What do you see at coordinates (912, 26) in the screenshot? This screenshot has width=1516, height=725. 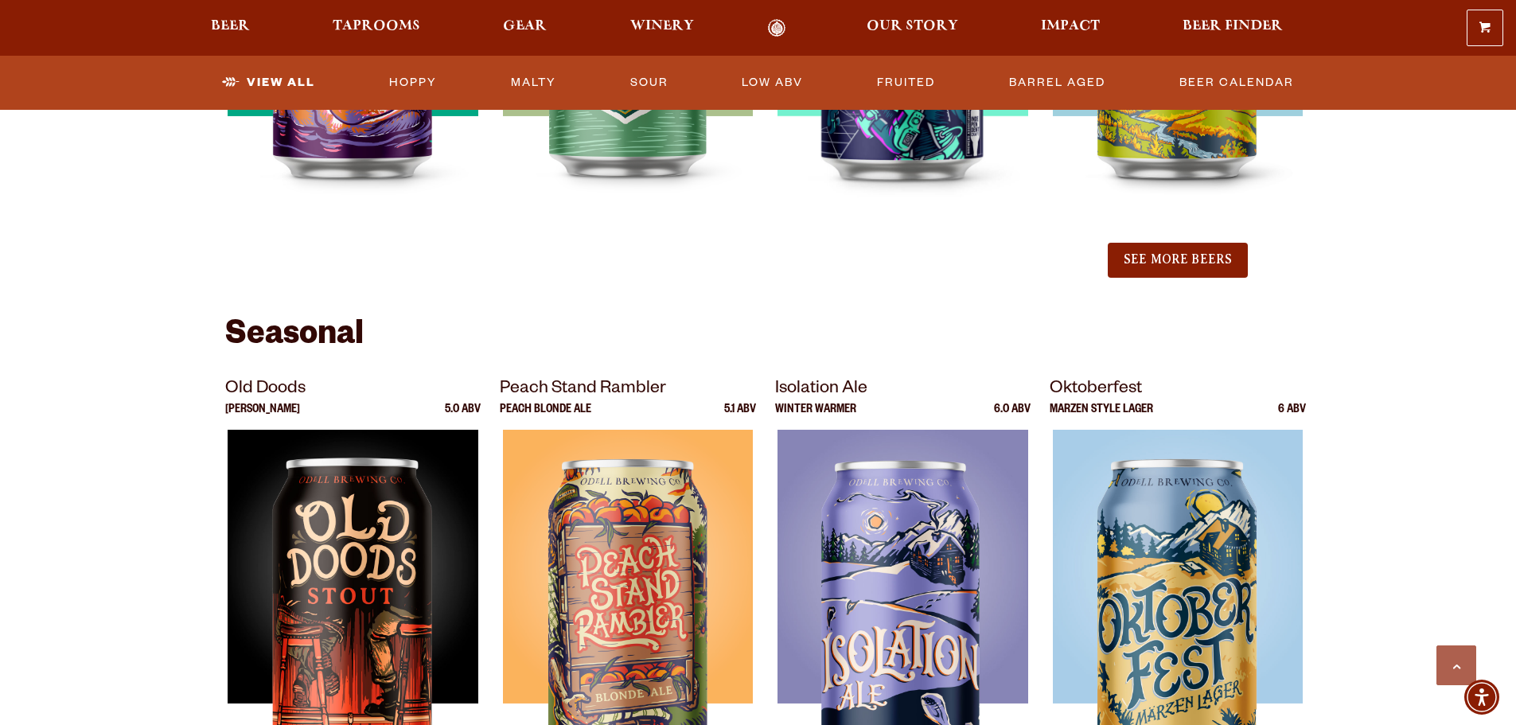 I see `span: Our Story` at bounding box center [912, 26].